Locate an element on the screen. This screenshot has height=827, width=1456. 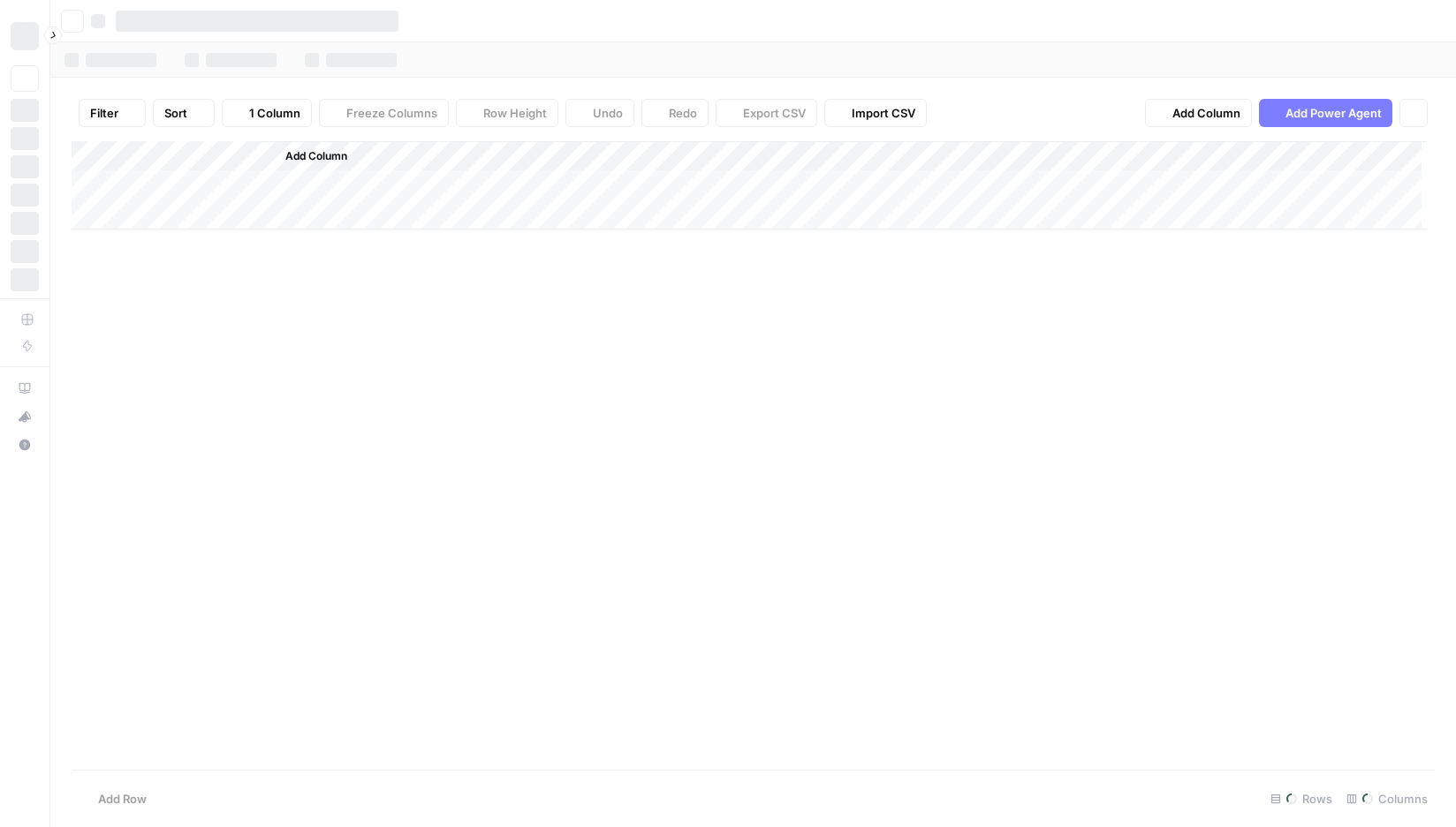
button: Sort is located at coordinates (184, 113).